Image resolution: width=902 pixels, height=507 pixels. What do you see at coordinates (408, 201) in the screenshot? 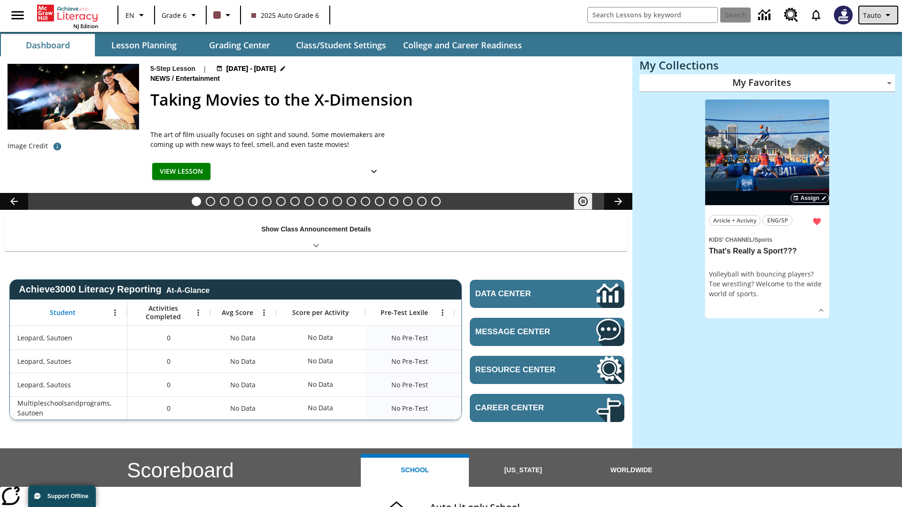
I see `button: Slide 16 Remembering Justice O'Connor` at bounding box center [408, 201].